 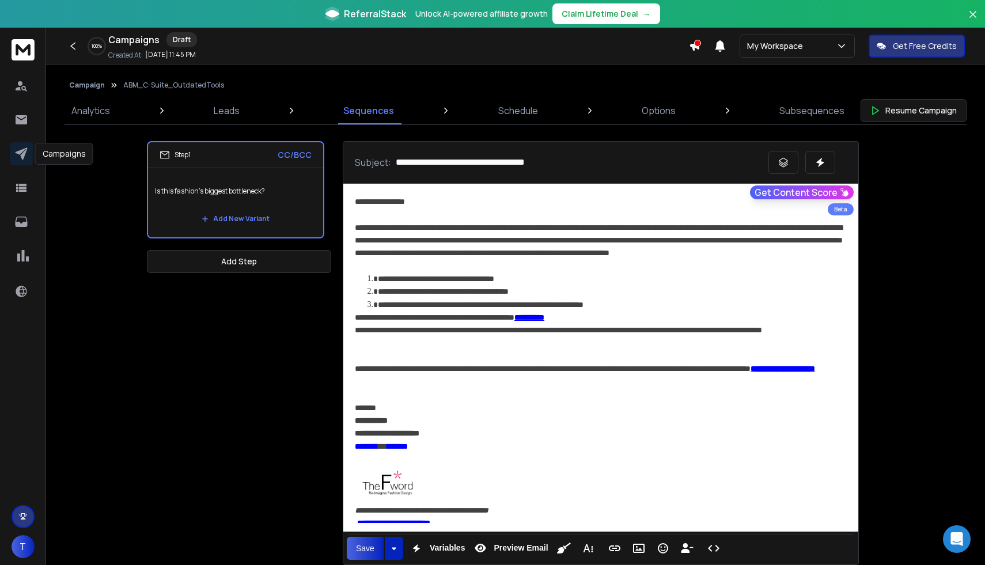 What do you see at coordinates (373, 162) in the screenshot?
I see `p: Subject:` at bounding box center [373, 162].